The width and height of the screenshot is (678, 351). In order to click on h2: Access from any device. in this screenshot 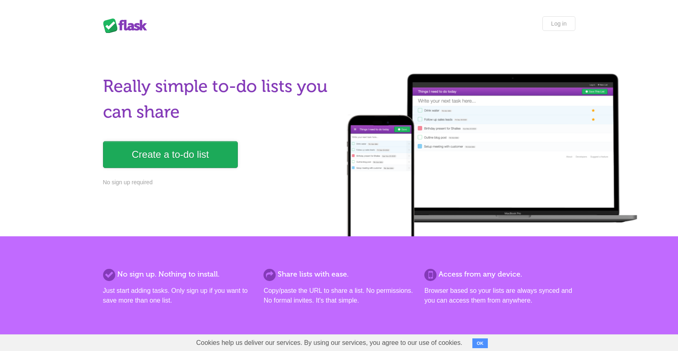, I will do `click(499, 274)`.